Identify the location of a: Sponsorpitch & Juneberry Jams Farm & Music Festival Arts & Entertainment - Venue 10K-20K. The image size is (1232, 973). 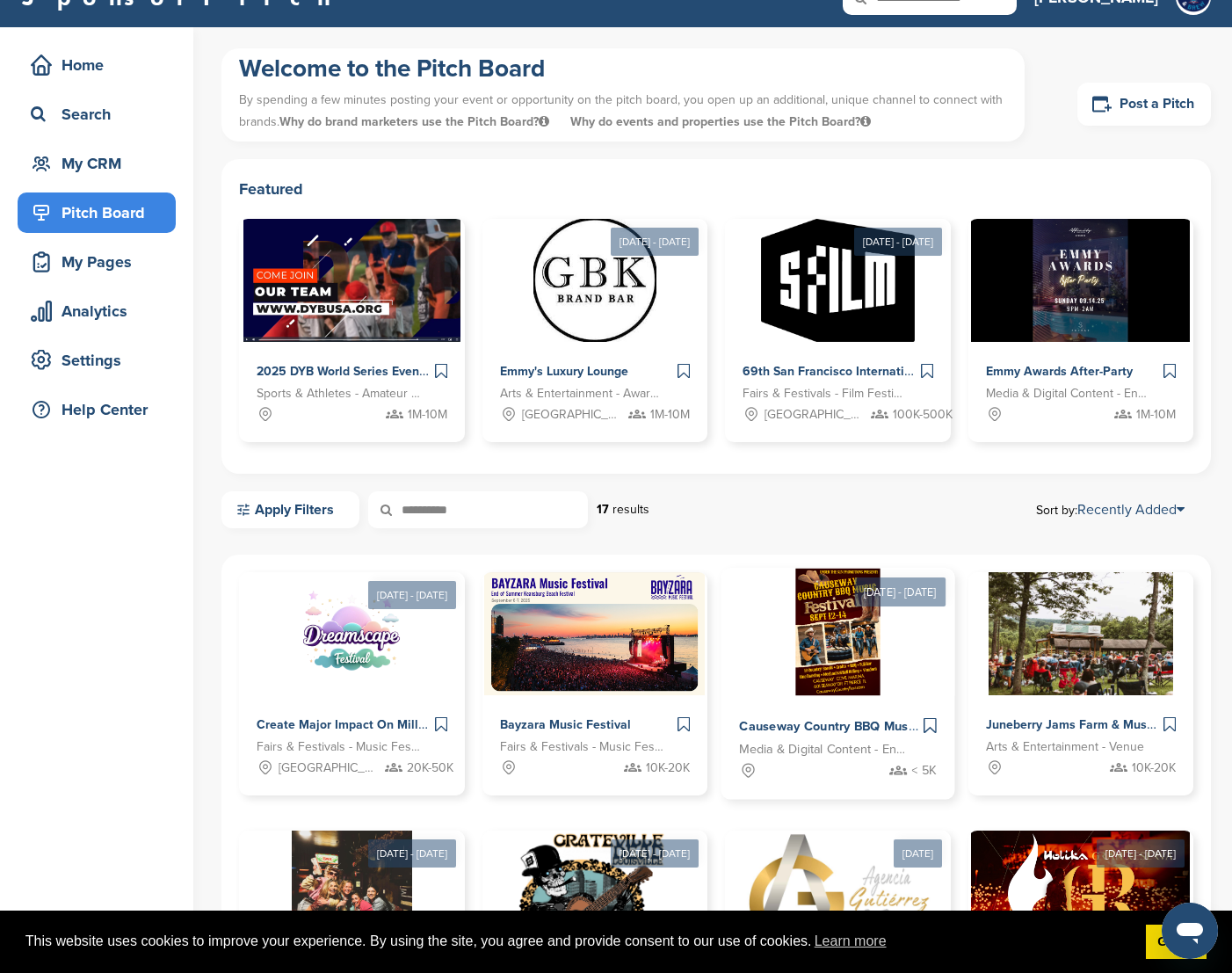
(1081, 684).